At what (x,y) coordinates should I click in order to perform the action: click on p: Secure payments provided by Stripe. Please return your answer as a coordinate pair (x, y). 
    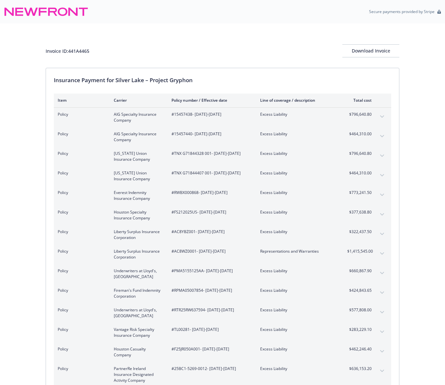
    Looking at the image, I should click on (401, 11).